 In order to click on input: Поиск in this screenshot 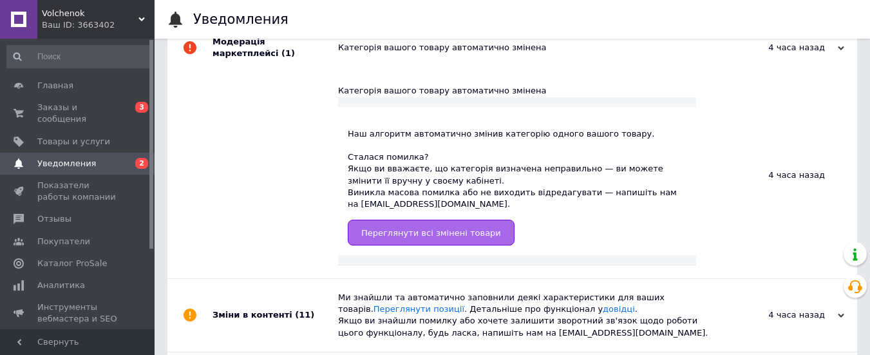, I will do `click(79, 57)`.